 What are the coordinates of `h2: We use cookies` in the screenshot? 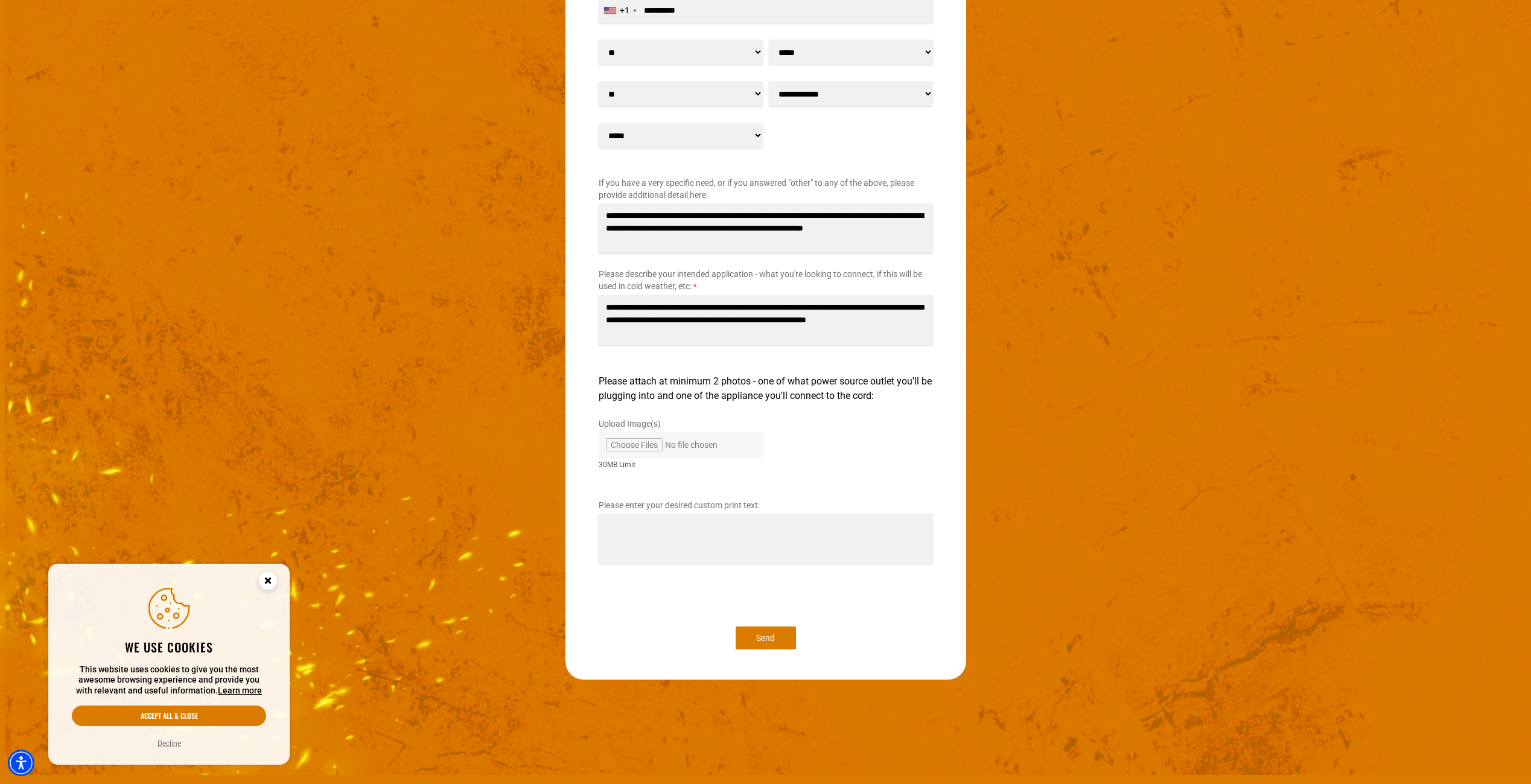 It's located at (169, 646).